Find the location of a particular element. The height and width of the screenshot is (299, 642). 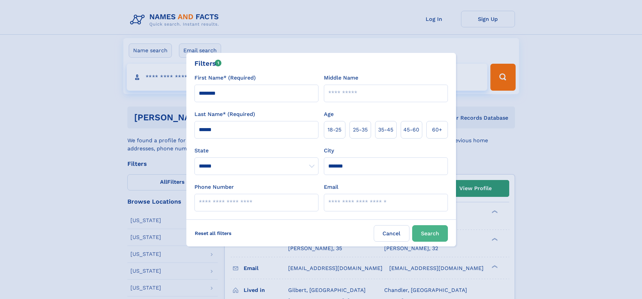

span: 60+ is located at coordinates (437, 130).